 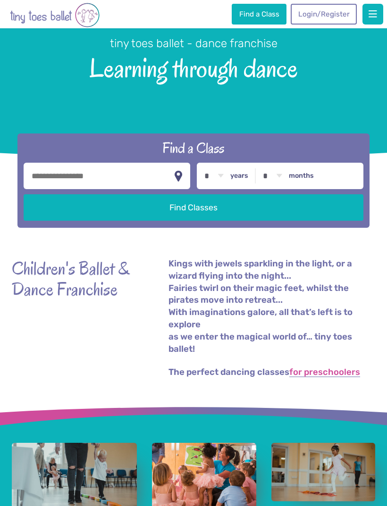 I want to click on small: tiny toes ballet - dance franchise, so click(x=193, y=43).